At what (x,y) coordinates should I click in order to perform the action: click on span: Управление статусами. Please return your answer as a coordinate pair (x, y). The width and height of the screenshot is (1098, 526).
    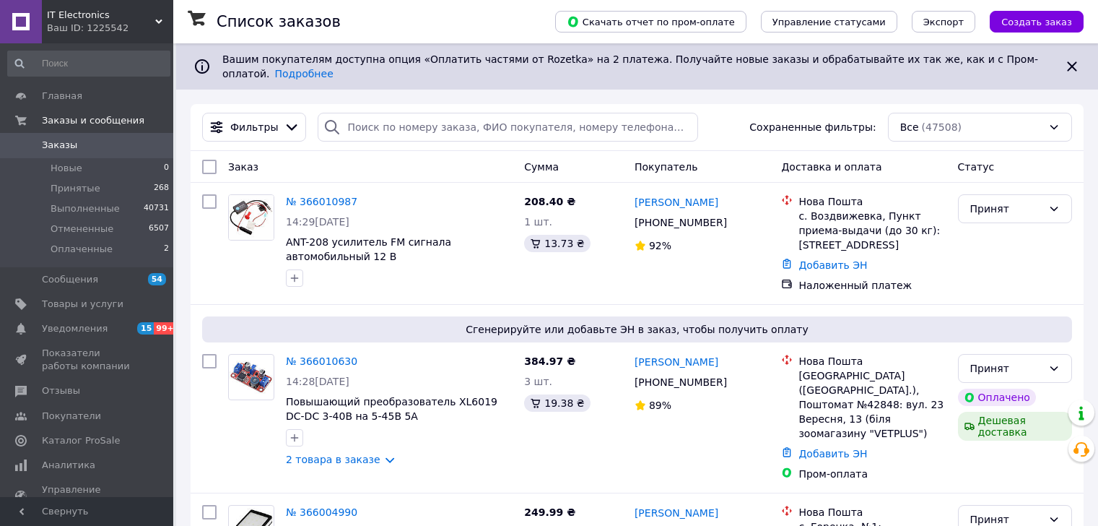
    Looking at the image, I should click on (829, 22).